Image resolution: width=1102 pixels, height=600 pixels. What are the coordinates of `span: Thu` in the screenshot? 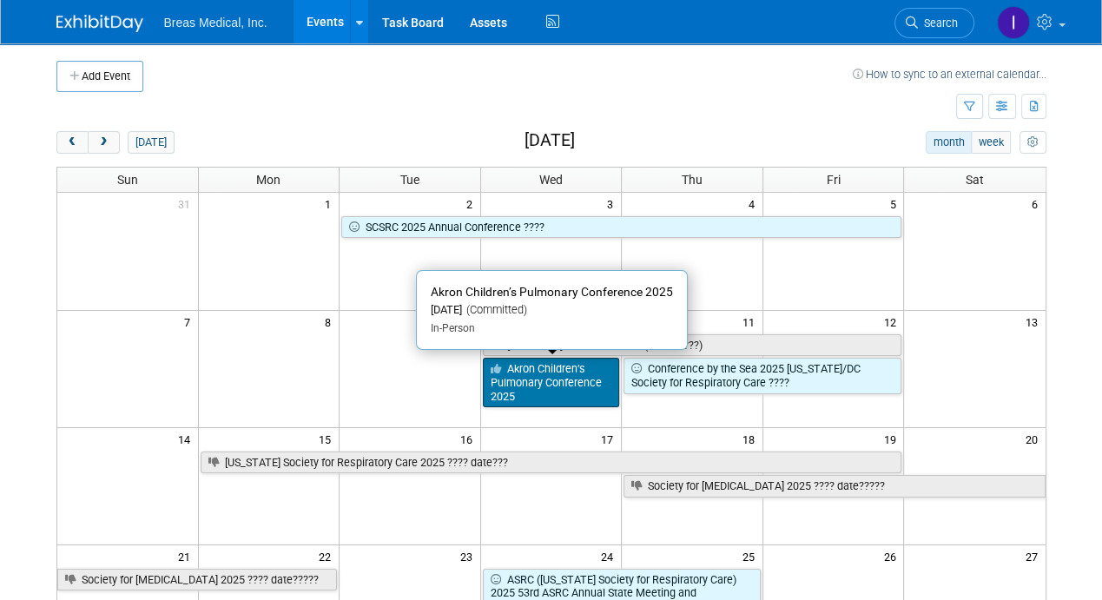 It's located at (692, 180).